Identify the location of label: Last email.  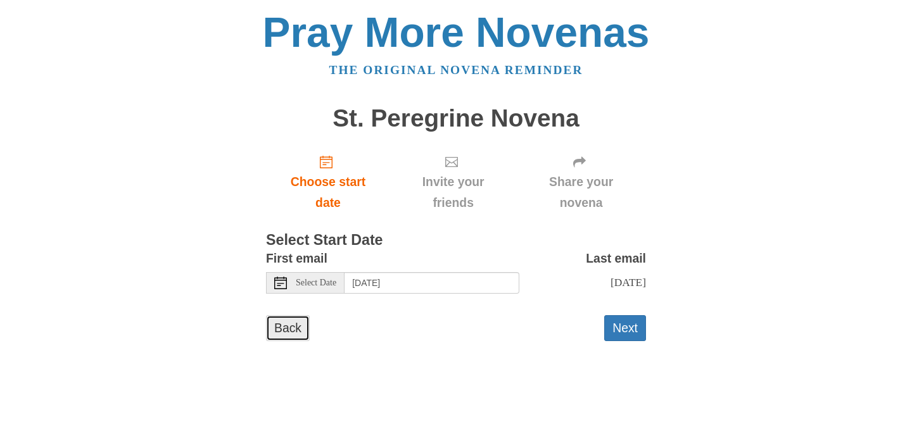
(615, 258).